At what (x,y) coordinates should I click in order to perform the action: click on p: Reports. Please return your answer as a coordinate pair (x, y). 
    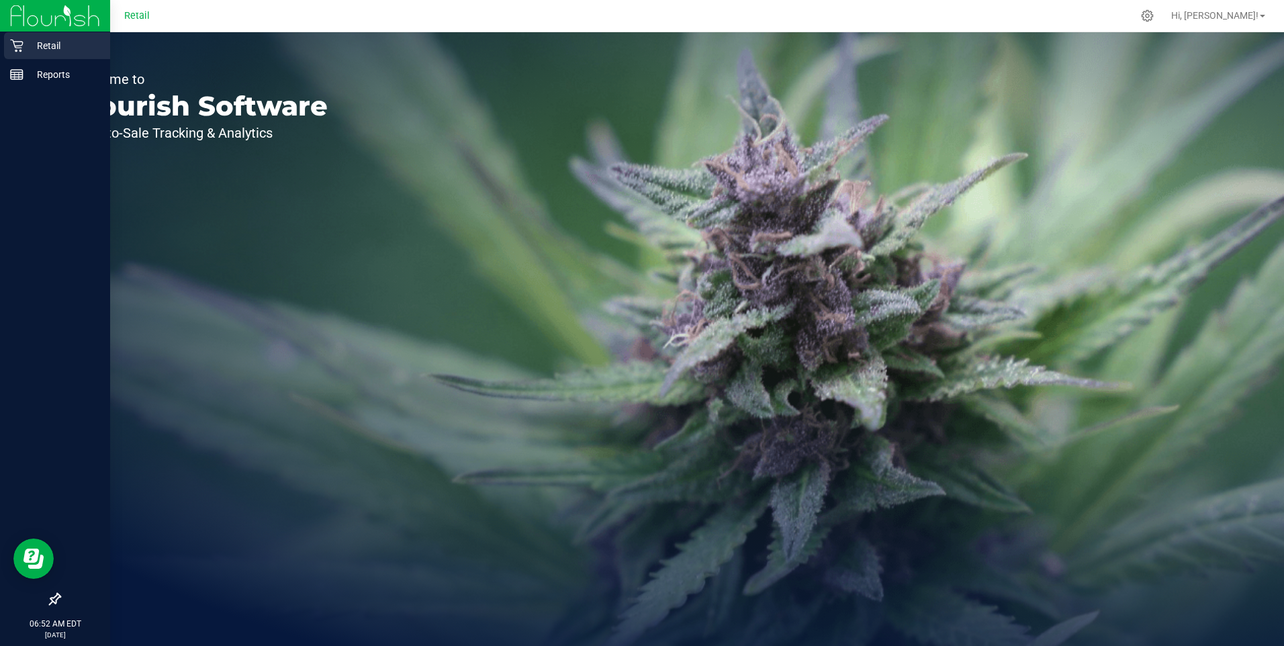
    Looking at the image, I should click on (64, 75).